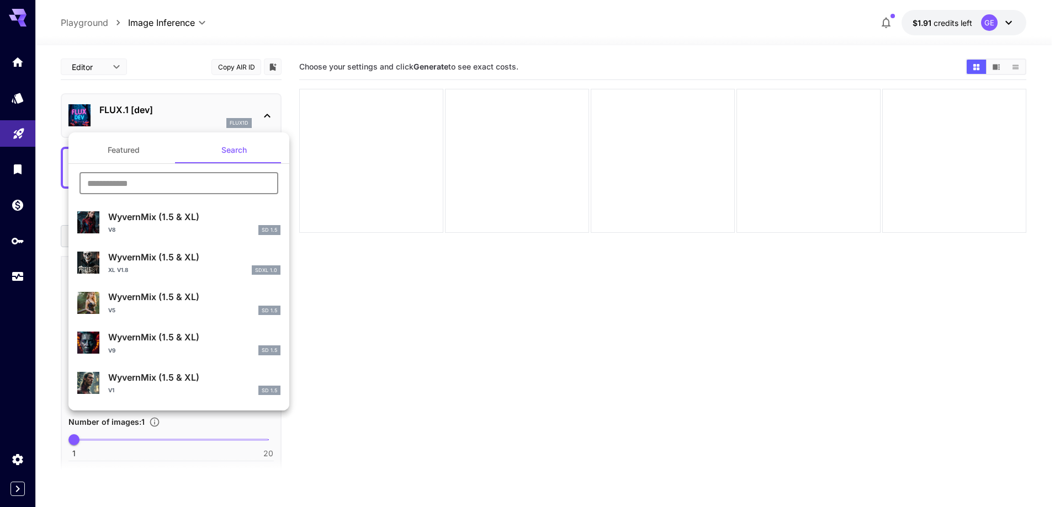  I want to click on p: v9, so click(112, 351).